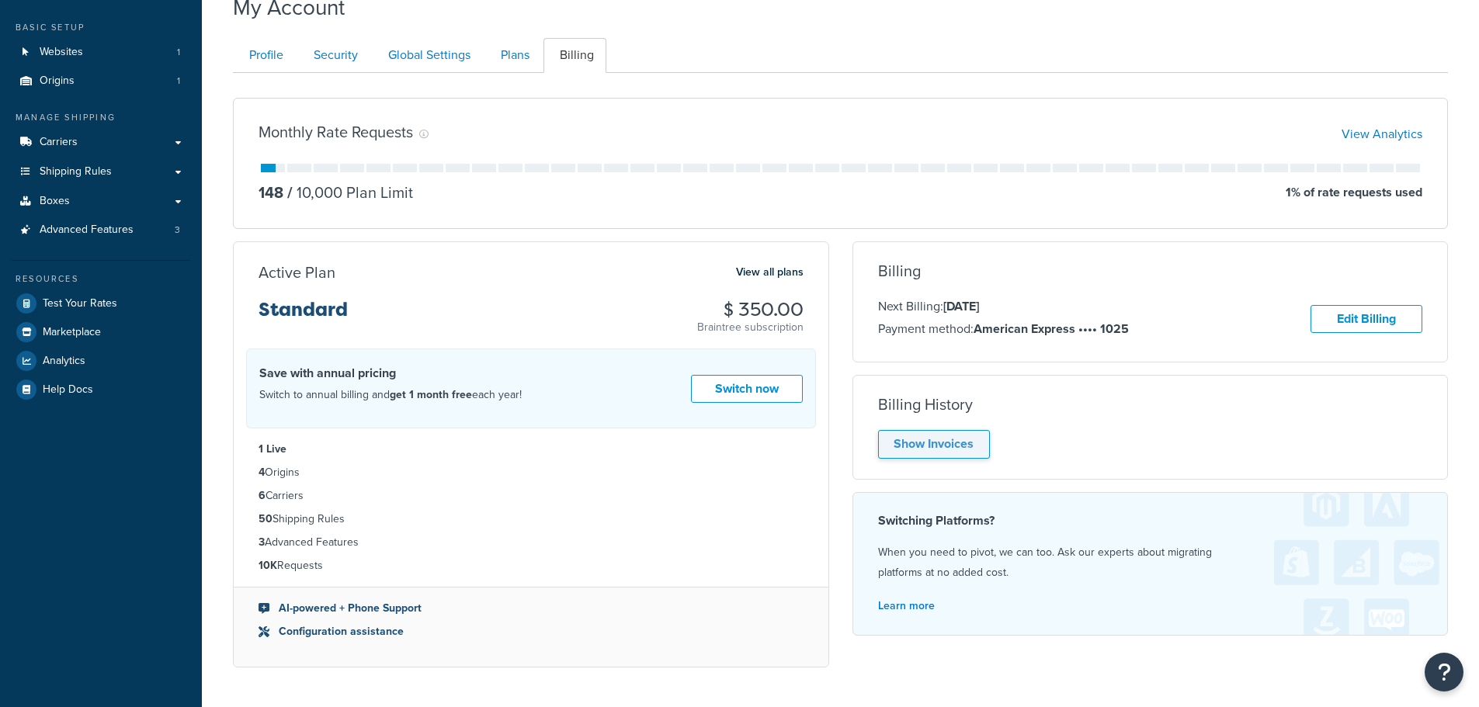 This screenshot has height=707, width=1479. What do you see at coordinates (335, 132) in the screenshot?
I see `h3: Monthly Rate Requests` at bounding box center [335, 132].